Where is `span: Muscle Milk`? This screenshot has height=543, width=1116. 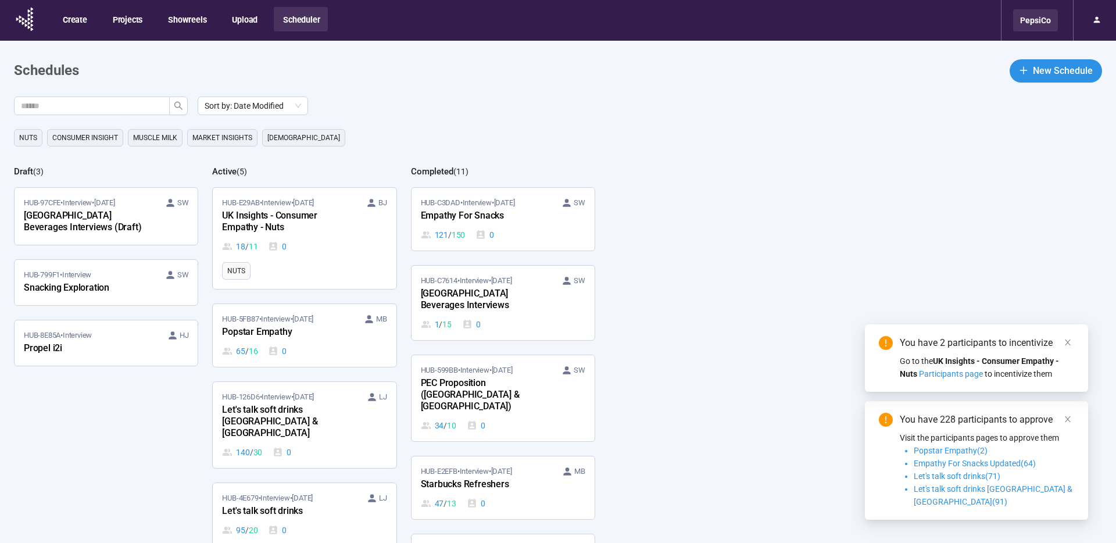
span: Muscle Milk is located at coordinates (155, 138).